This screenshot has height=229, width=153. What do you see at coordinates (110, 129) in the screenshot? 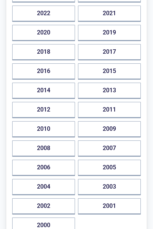
I see `button: 2009` at bounding box center [110, 129].